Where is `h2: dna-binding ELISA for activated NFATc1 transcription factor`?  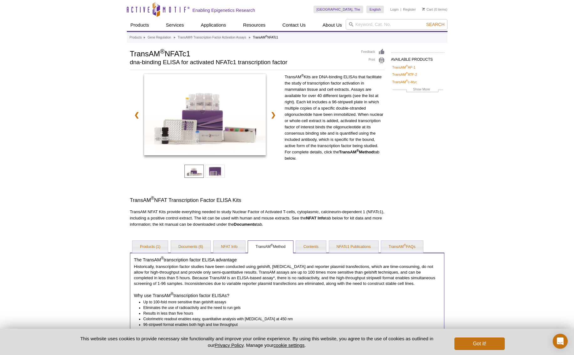 h2: dna-binding ELISA for activated NFATc1 transcription factor is located at coordinates (243, 62).